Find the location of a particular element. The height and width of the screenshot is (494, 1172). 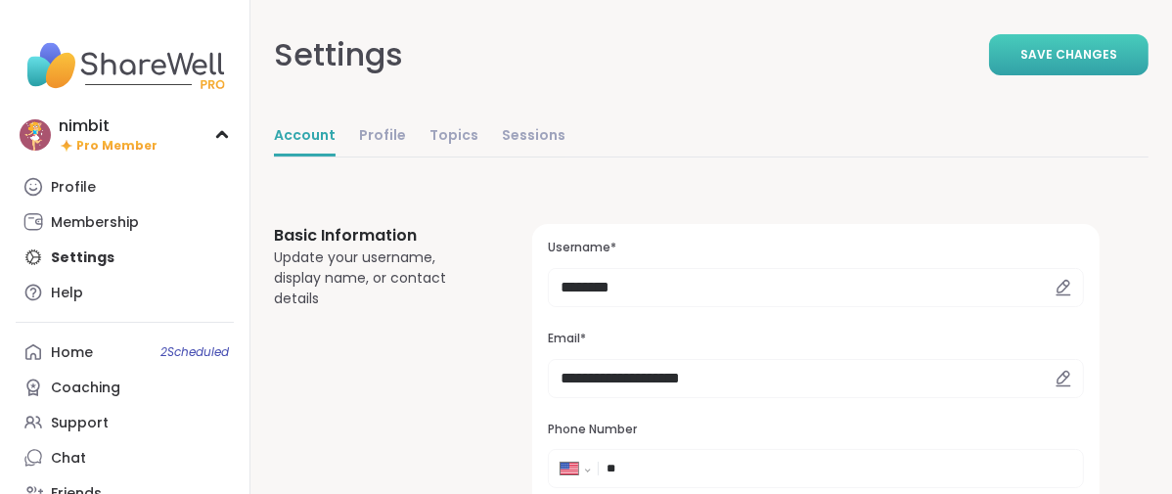

h3: Username* is located at coordinates (816, 248).